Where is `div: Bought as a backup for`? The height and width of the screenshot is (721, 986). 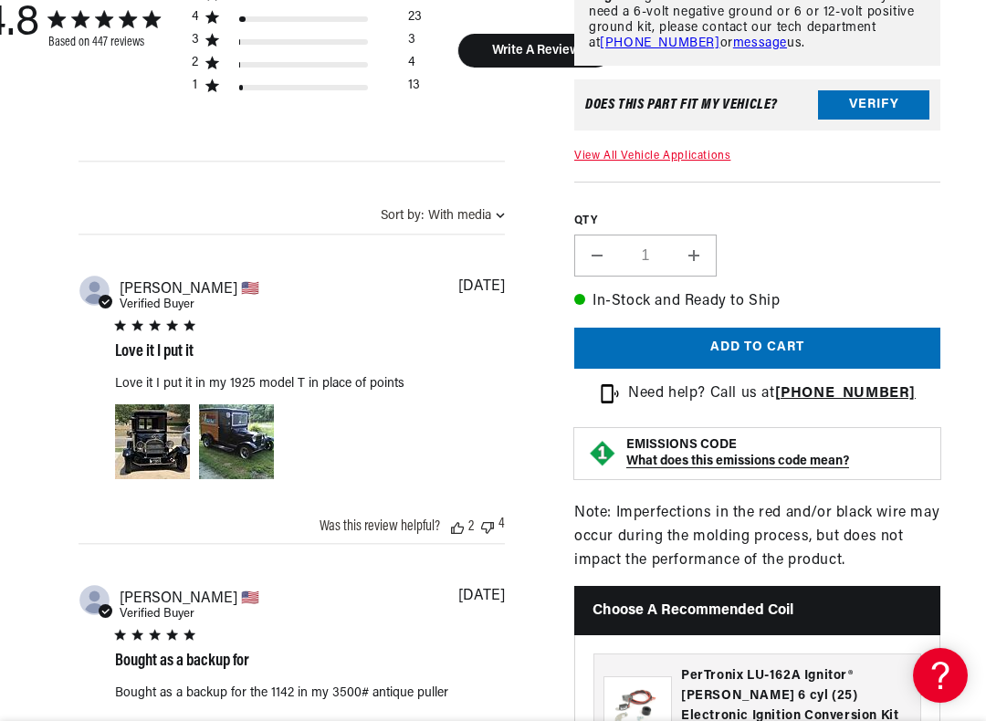 div: Bought as a backup for is located at coordinates (309, 662).